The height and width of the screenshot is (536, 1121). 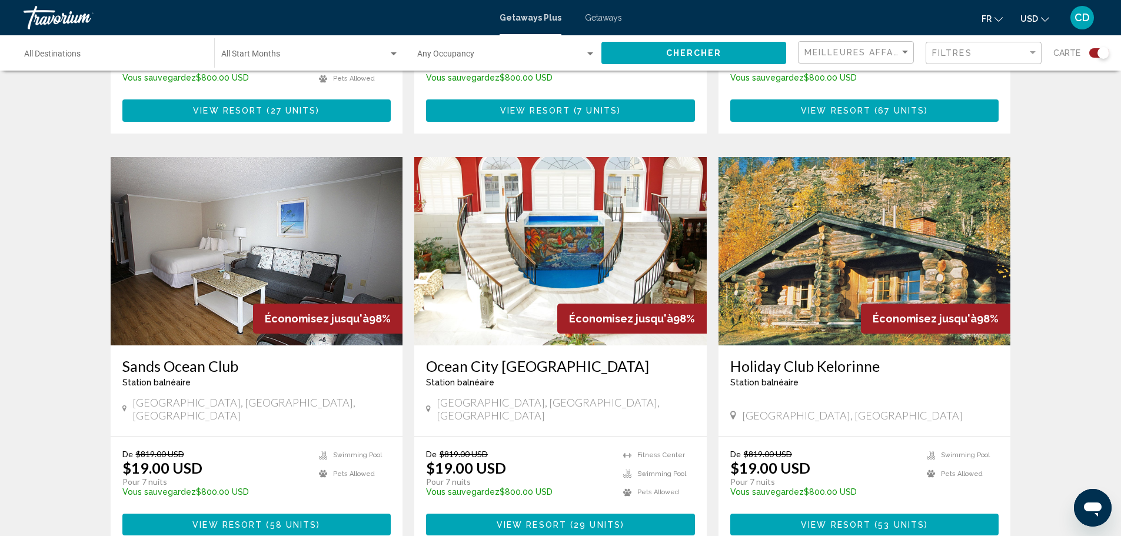 I want to click on img: 0980I01X.jpg, so click(x=256, y=251).